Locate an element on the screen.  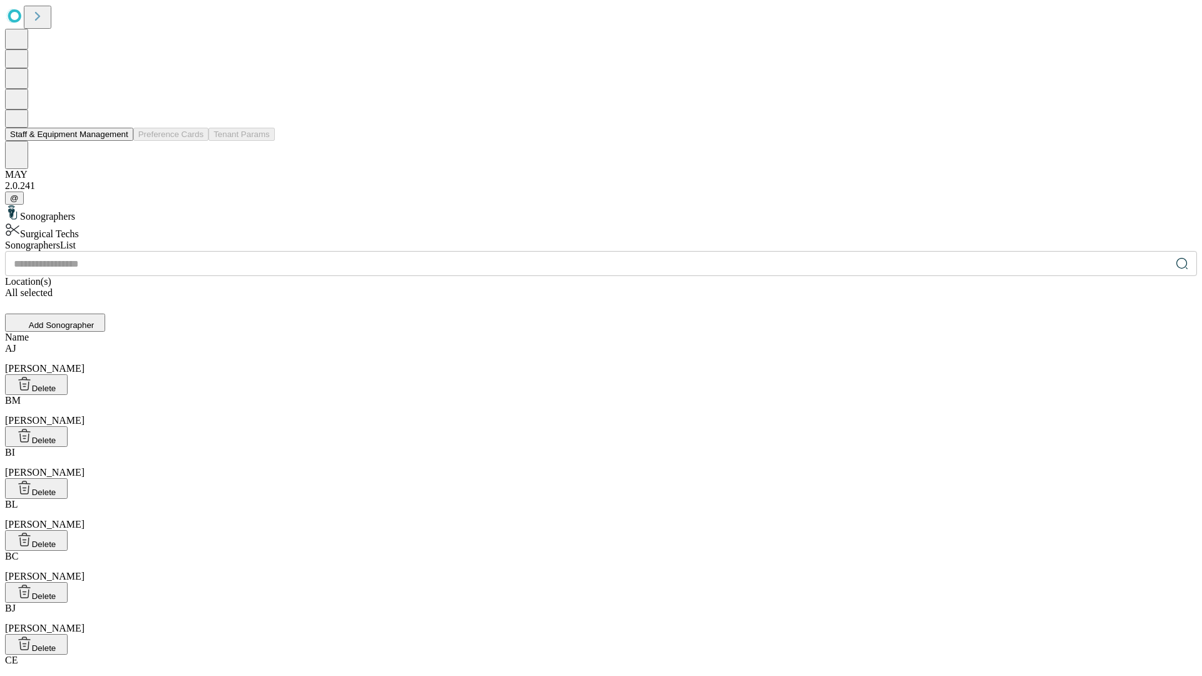
span: Add Sonographer is located at coordinates (61, 325).